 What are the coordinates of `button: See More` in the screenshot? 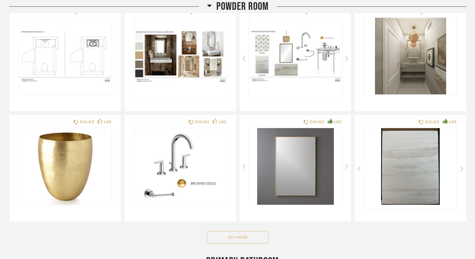 It's located at (238, 237).